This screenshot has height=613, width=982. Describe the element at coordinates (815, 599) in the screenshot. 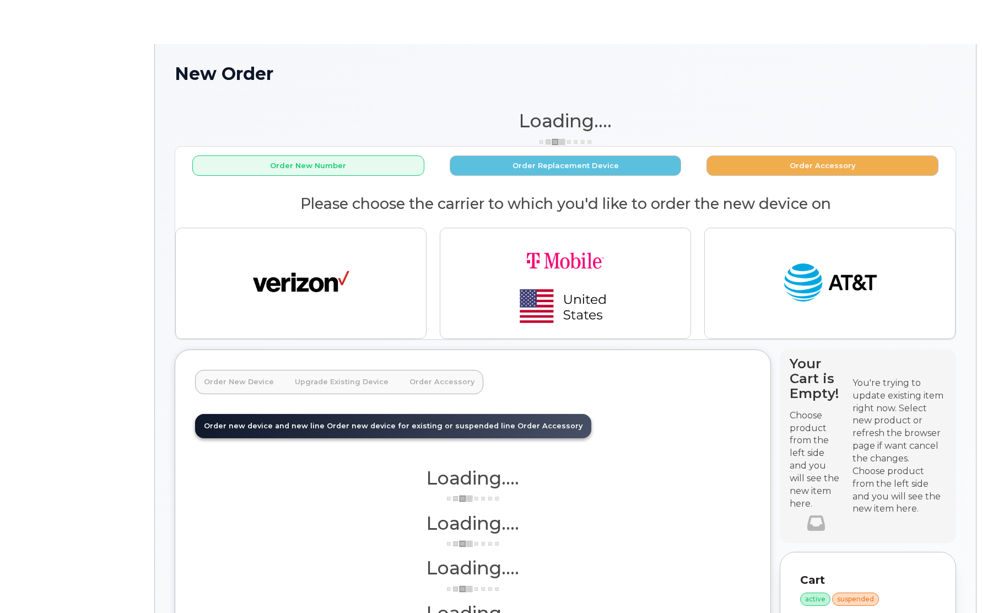

I see `div: active` at that location.